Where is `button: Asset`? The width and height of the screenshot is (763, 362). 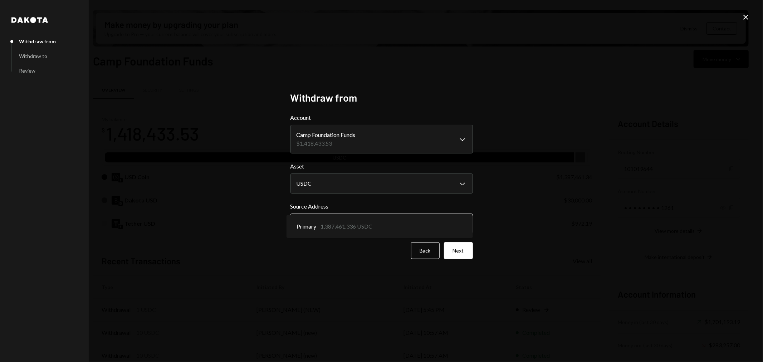 button: Asset is located at coordinates (382, 184).